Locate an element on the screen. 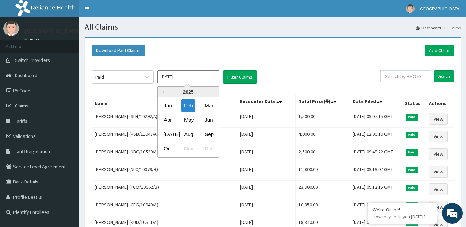 This screenshot has width=466, height=227. textarea: Type your message and hit 'Enter' is located at coordinates (67, 164).